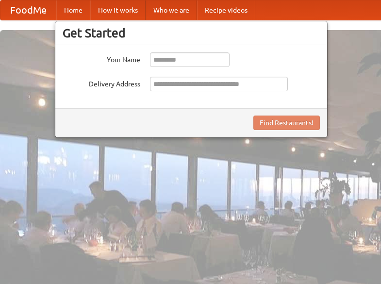 Image resolution: width=381 pixels, height=284 pixels. What do you see at coordinates (101, 58) in the screenshot?
I see `label: Your Name` at bounding box center [101, 58].